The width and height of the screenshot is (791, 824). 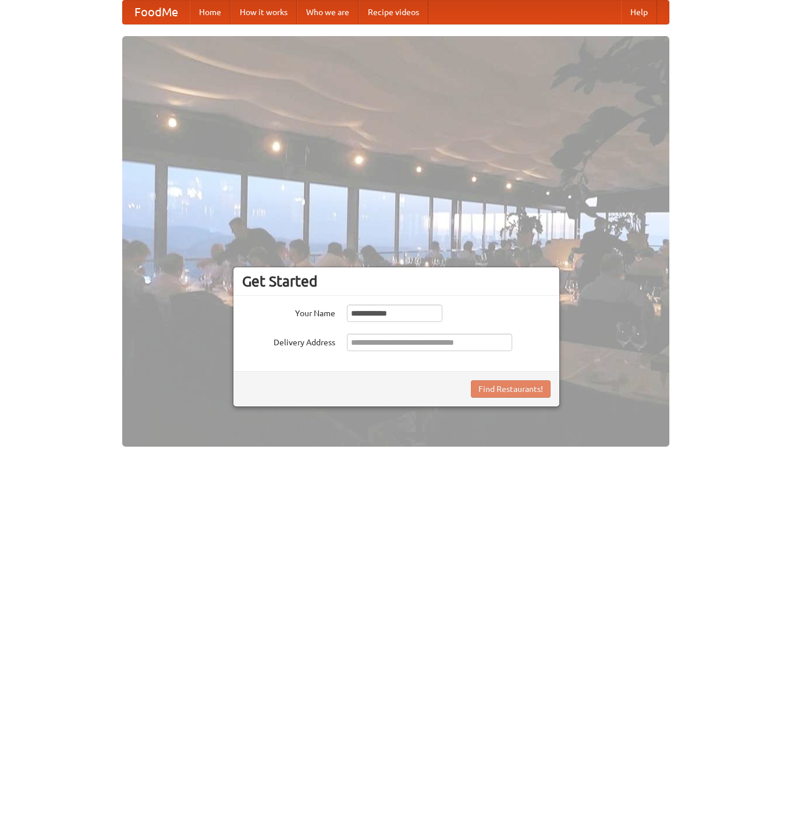 What do you see at coordinates (264, 12) in the screenshot?
I see `a: How it works` at bounding box center [264, 12].